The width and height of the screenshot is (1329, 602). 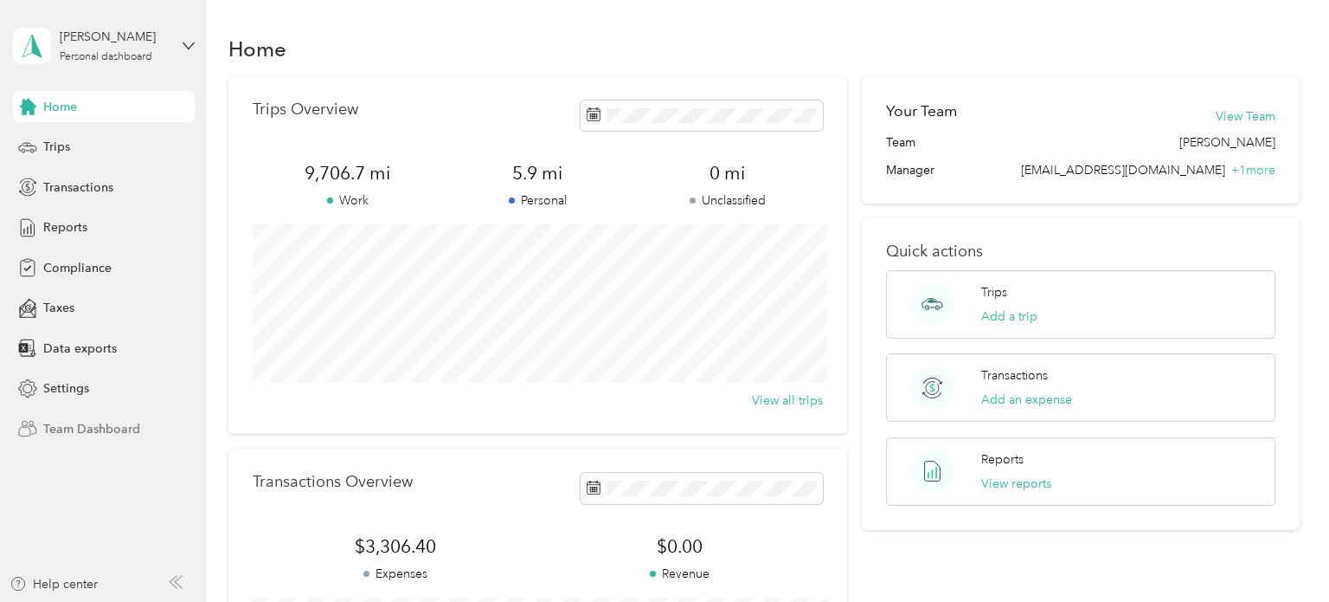 What do you see at coordinates (1009, 316) in the screenshot?
I see `button: Add a trip` at bounding box center [1009, 316].